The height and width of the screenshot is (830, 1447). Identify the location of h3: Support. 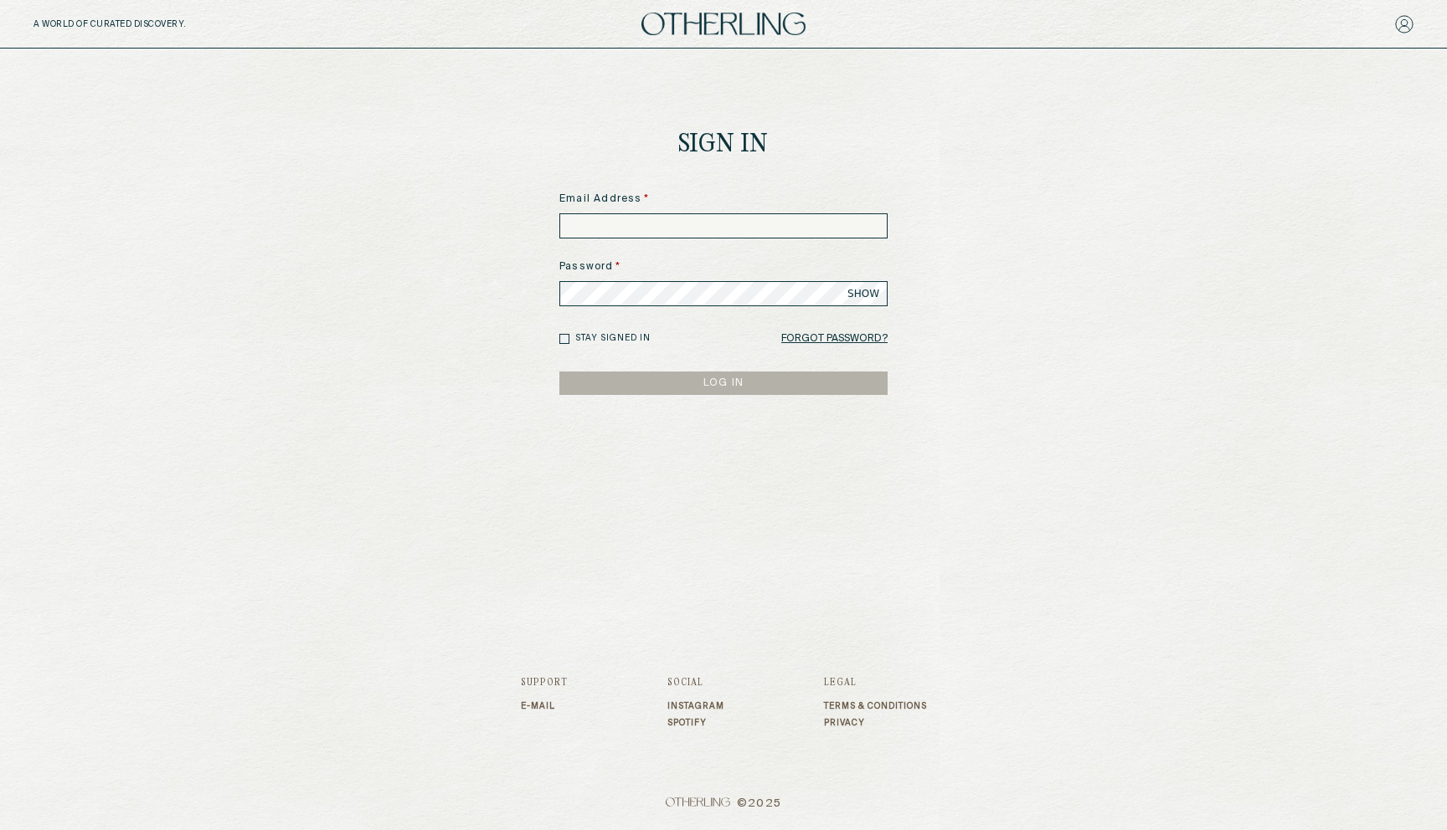
(544, 683).